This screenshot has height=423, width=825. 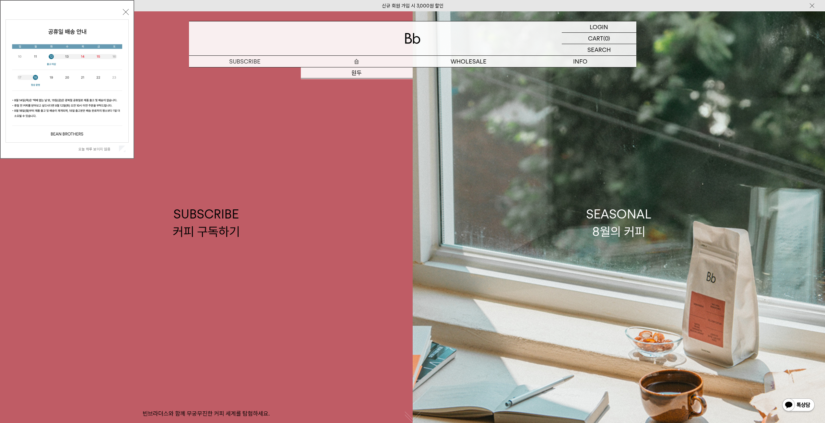 What do you see at coordinates (356, 61) in the screenshot?
I see `a: 숍` at bounding box center [356, 61].